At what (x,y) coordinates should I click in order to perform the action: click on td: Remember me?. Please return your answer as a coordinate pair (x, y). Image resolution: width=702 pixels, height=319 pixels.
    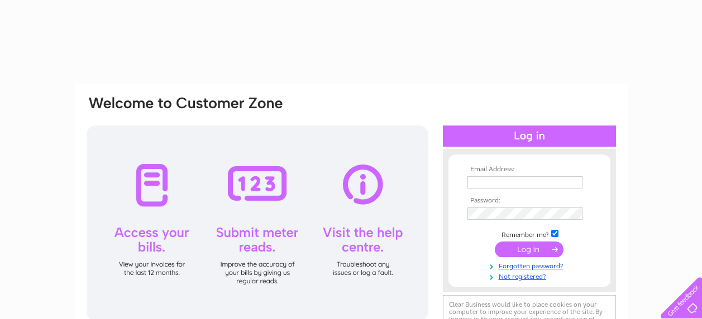
    Looking at the image, I should click on (529, 234).